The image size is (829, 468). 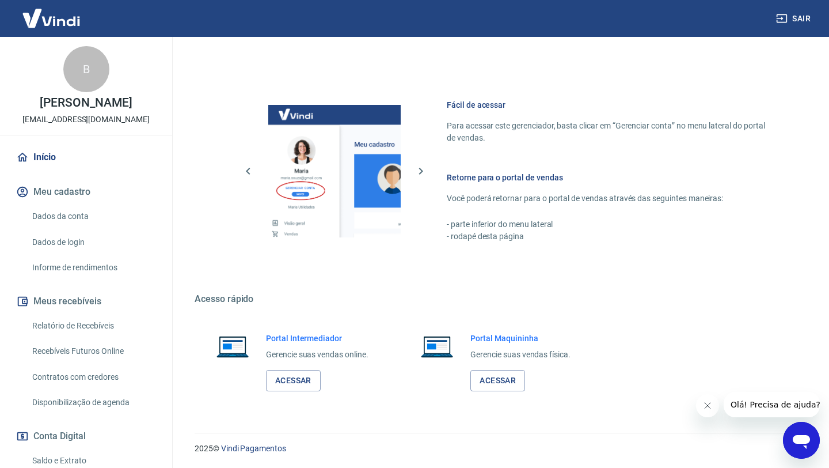 What do you see at coordinates (93, 325) in the screenshot?
I see `a: Relatório de Recebíveis` at bounding box center [93, 325].